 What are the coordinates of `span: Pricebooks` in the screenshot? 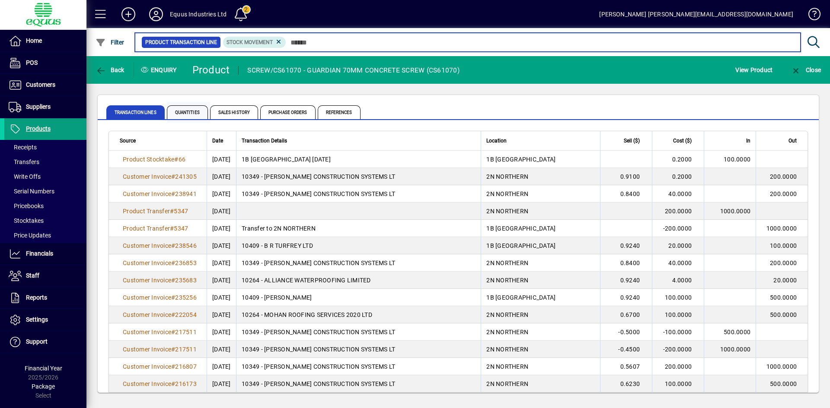 It's located at (26, 206).